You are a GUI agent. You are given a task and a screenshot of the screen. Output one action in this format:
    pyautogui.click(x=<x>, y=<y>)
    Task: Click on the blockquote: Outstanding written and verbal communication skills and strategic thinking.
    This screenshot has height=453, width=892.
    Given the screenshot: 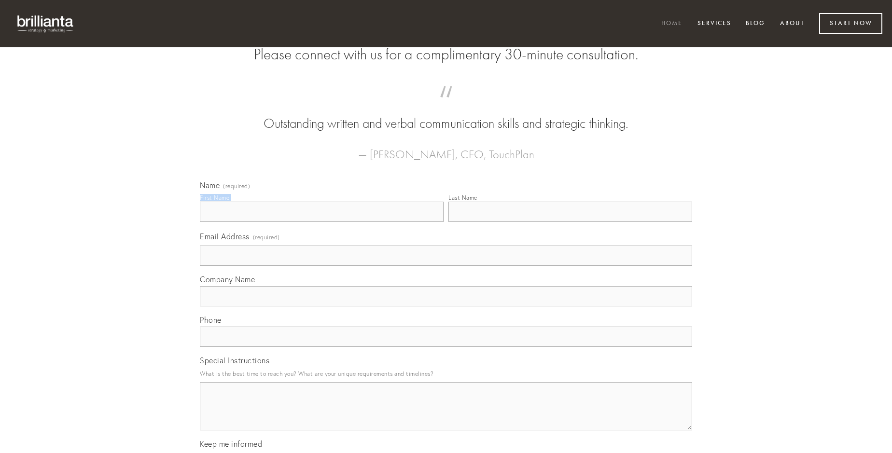 What is the action you would take?
    pyautogui.click(x=446, y=114)
    